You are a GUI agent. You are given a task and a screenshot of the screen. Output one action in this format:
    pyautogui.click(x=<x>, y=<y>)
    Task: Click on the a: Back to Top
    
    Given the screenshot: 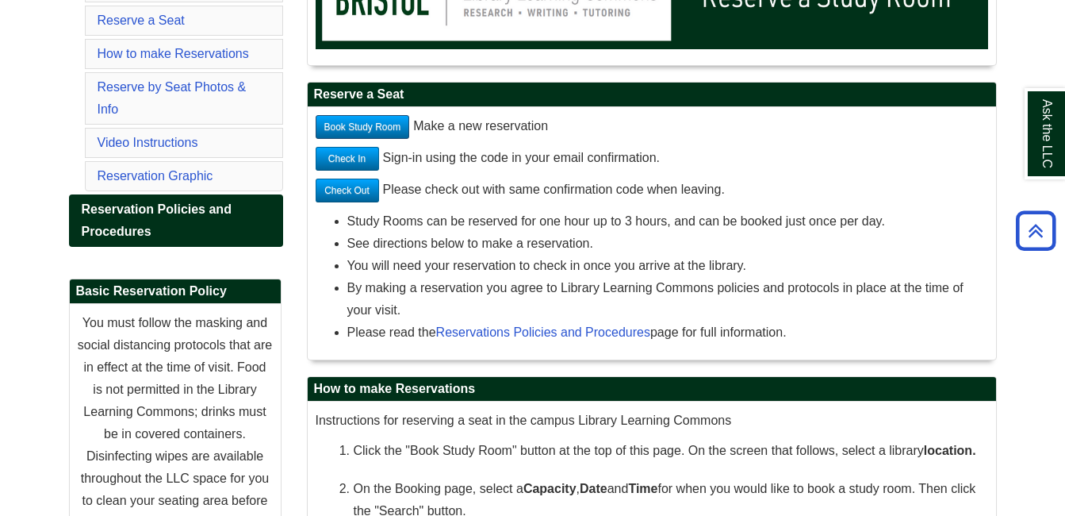 What is the action you would take?
    pyautogui.click(x=1036, y=230)
    